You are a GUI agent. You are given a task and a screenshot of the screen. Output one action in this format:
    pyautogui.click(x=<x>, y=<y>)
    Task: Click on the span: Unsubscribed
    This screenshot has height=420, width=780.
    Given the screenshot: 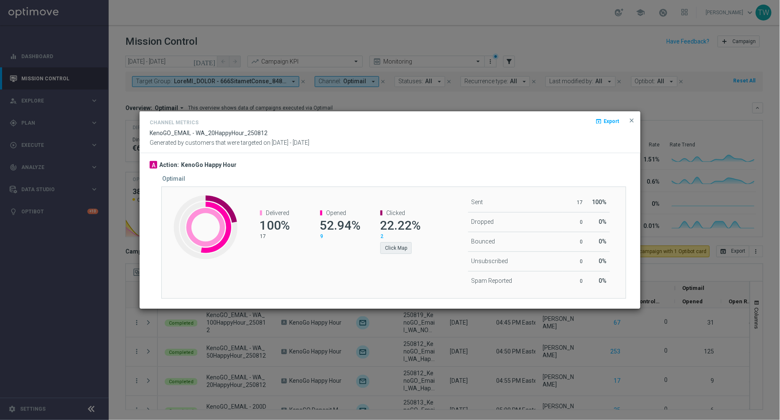 What is the action you would take?
    pyautogui.click(x=490, y=261)
    